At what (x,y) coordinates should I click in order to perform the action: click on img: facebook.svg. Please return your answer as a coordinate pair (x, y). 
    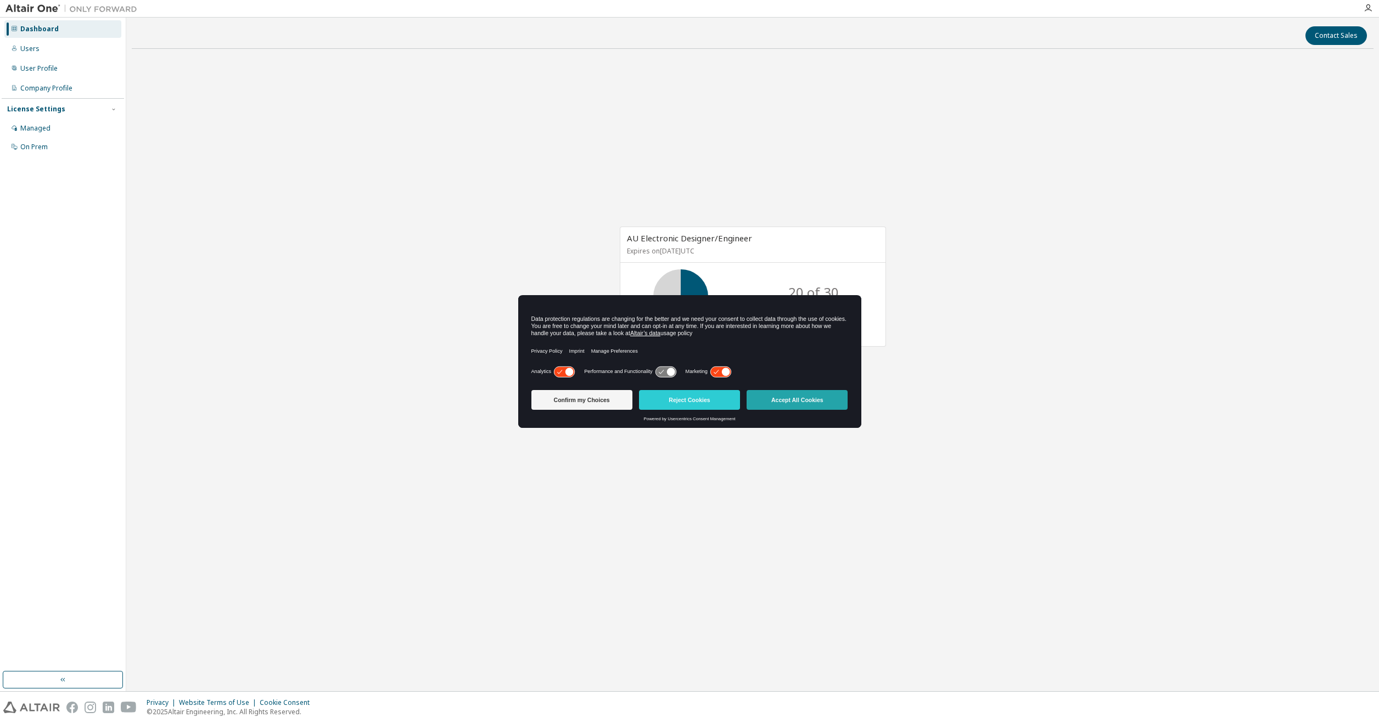
    Looking at the image, I should click on (72, 708).